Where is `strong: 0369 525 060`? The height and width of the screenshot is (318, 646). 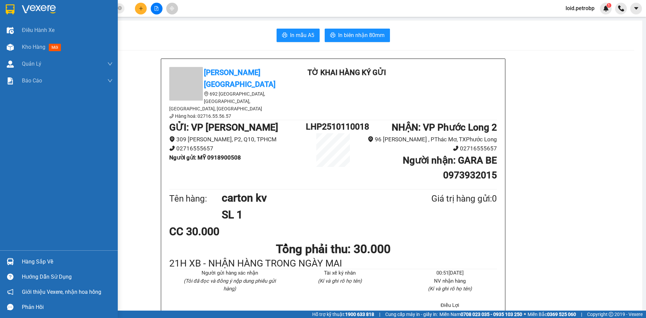 strong: 0369 525 060 is located at coordinates (562, 314).